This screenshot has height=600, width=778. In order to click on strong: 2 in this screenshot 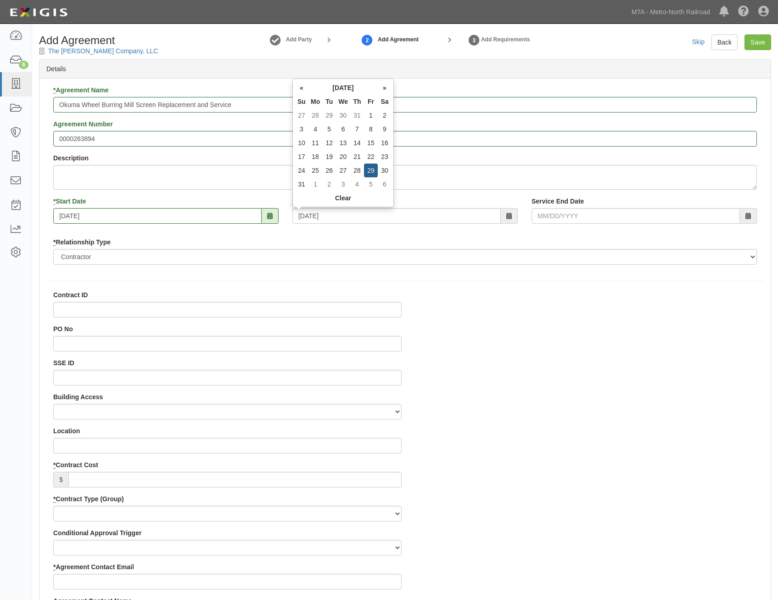, I will do `click(367, 40)`.